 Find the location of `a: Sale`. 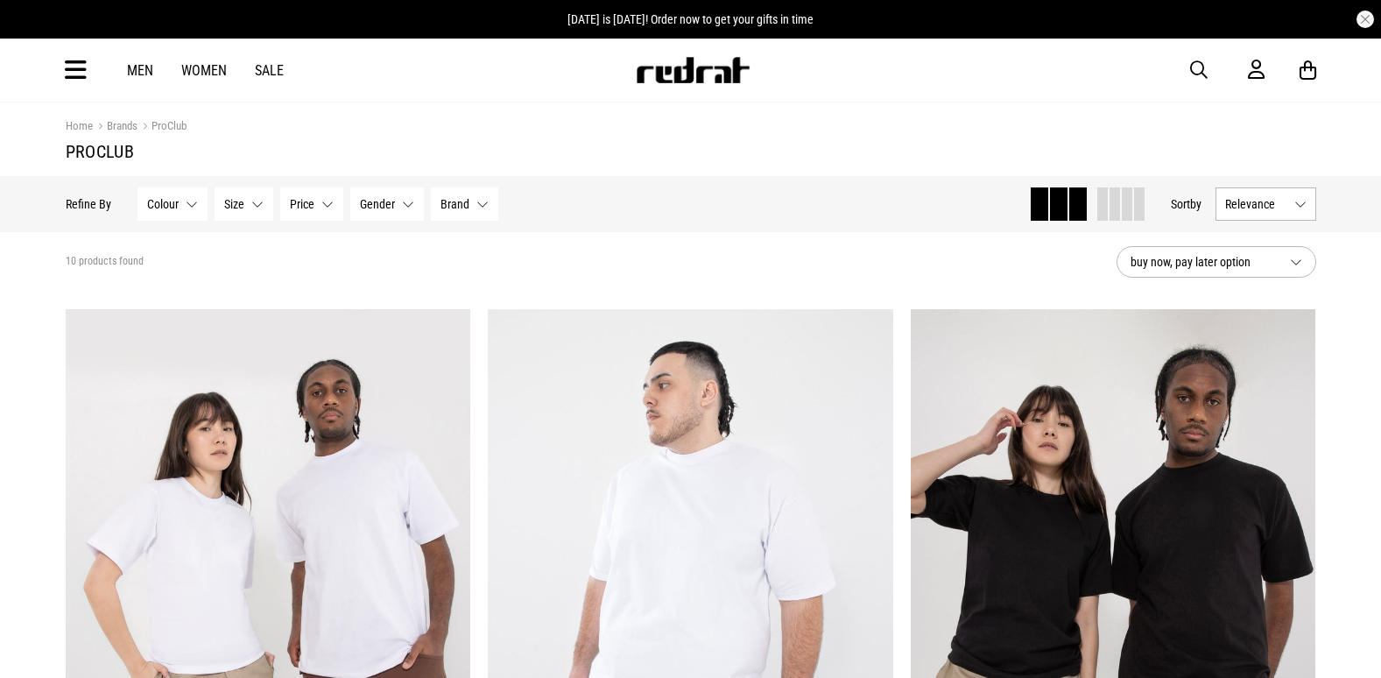

a: Sale is located at coordinates (269, 70).